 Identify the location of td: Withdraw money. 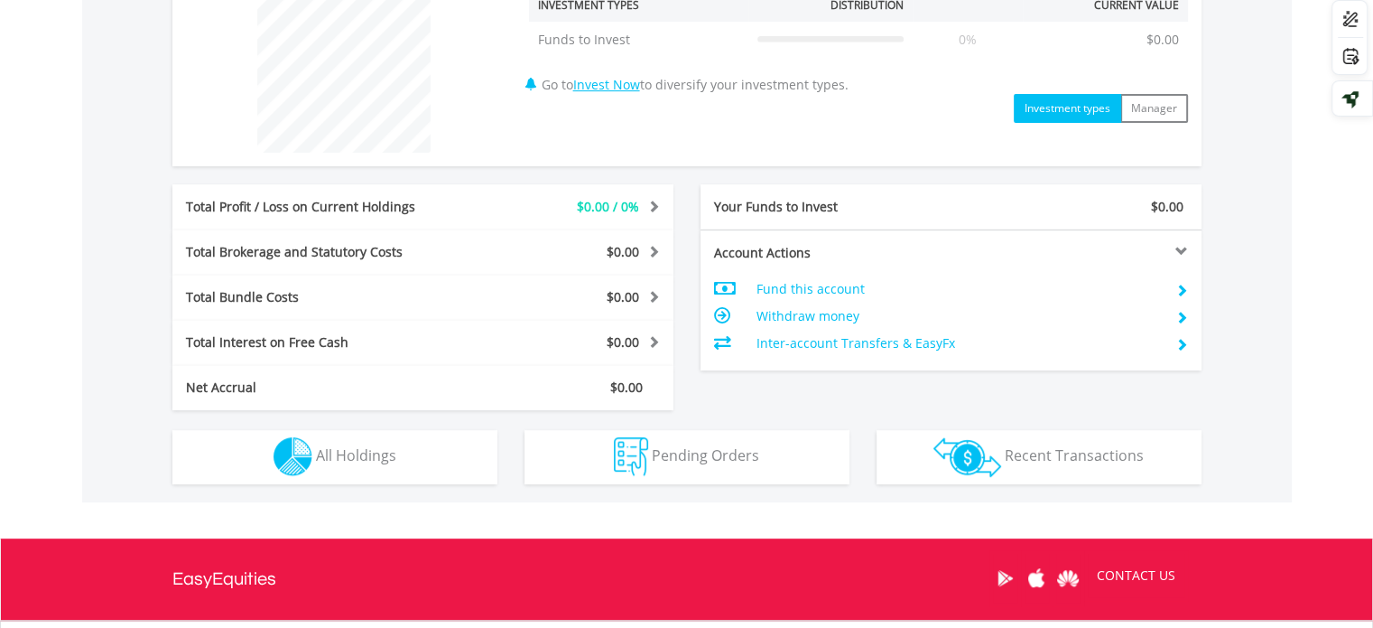
(958, 316).